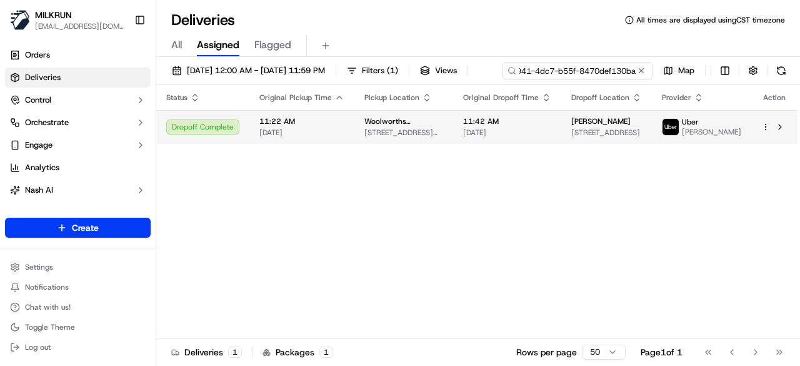 The image size is (800, 366). I want to click on span: 11:42 AM, so click(507, 121).